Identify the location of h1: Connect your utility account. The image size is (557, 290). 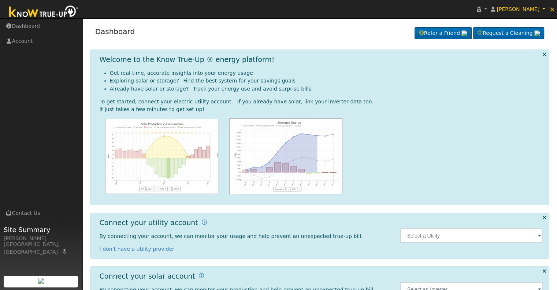
(149, 222).